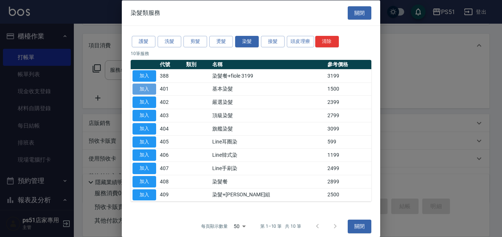 This screenshot has width=502, height=237. I want to click on button: 剪髮, so click(195, 41).